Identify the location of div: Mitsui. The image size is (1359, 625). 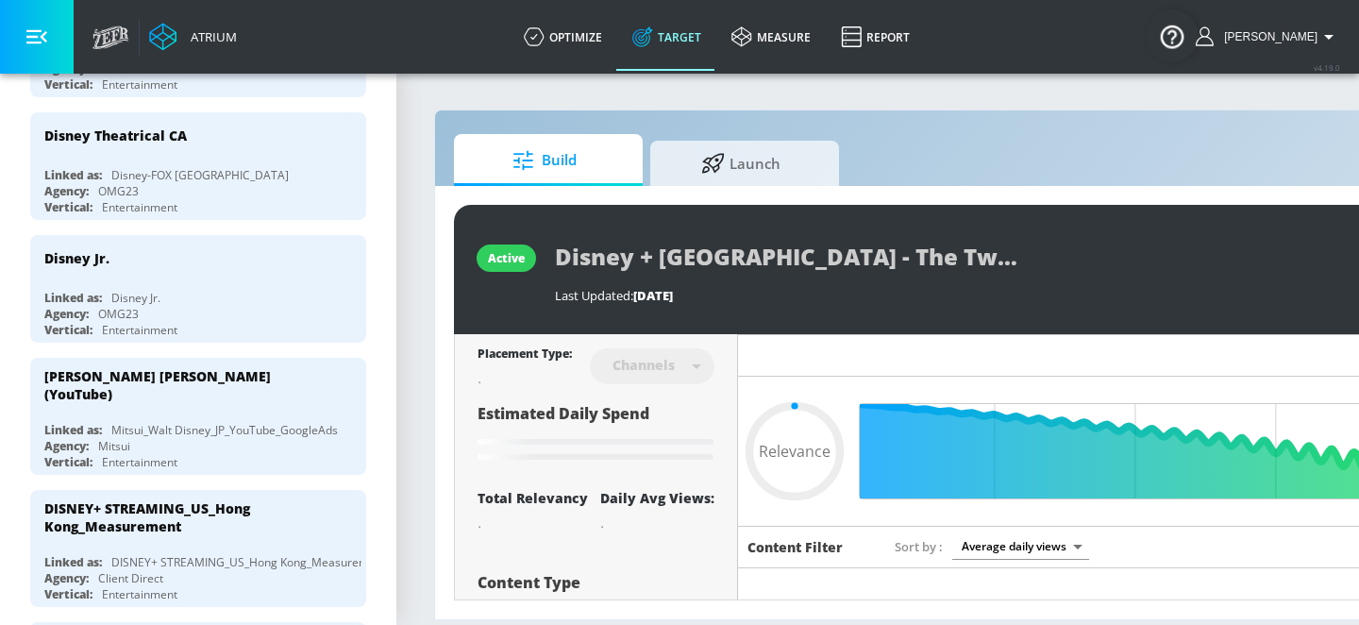
(114, 445).